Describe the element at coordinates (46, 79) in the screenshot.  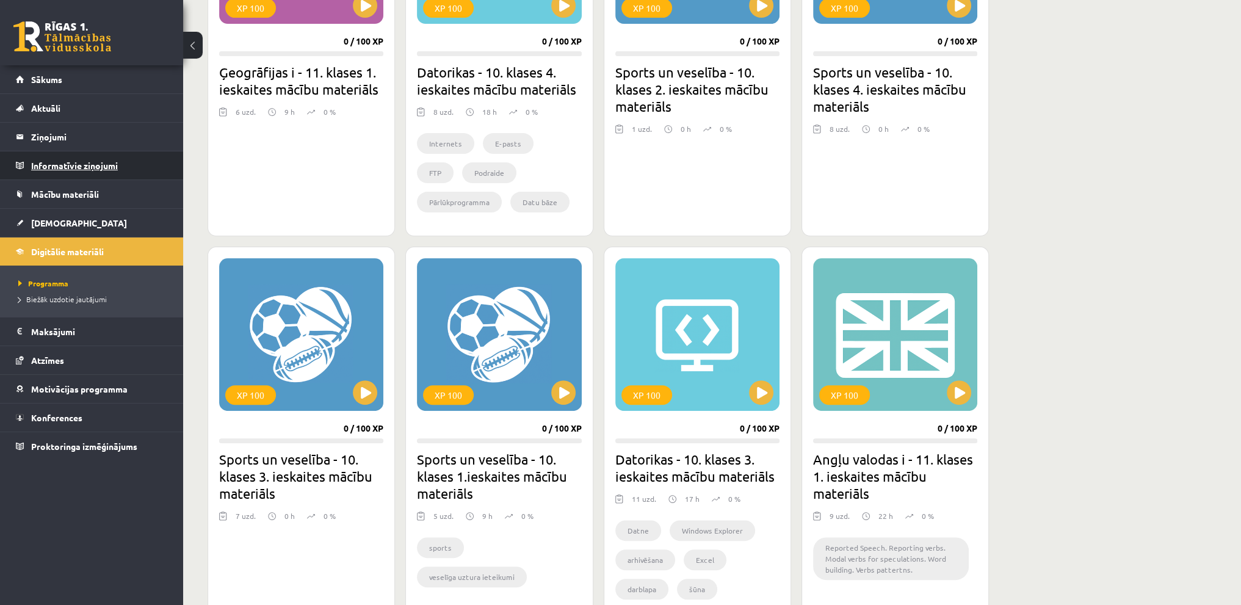
I see `span: Sākums` at that location.